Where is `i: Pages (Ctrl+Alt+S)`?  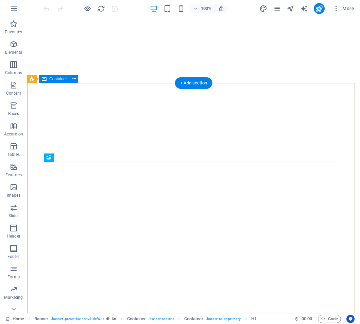 i: Pages (Ctrl+Alt+S) is located at coordinates (277, 8).